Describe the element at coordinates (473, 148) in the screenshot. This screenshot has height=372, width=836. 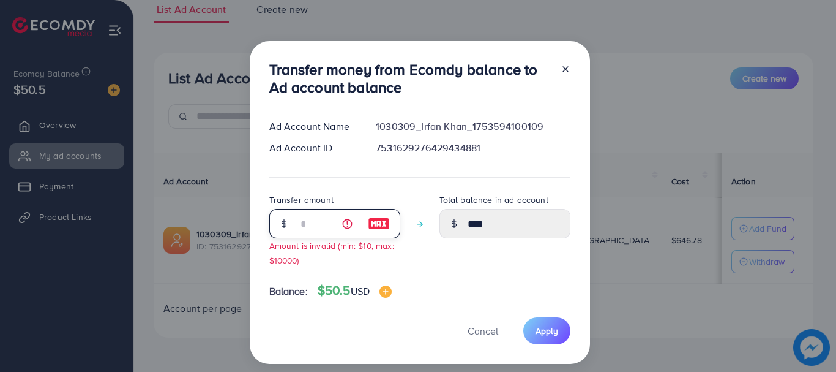
I see `div: 7531629276429434881` at that location.